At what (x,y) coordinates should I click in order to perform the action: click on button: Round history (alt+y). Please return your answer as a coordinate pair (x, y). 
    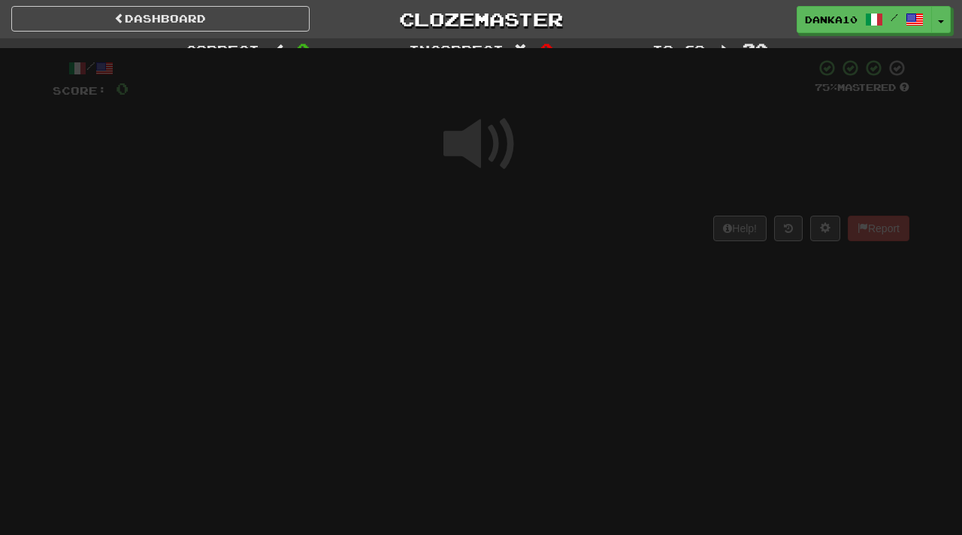
    Looking at the image, I should click on (788, 228).